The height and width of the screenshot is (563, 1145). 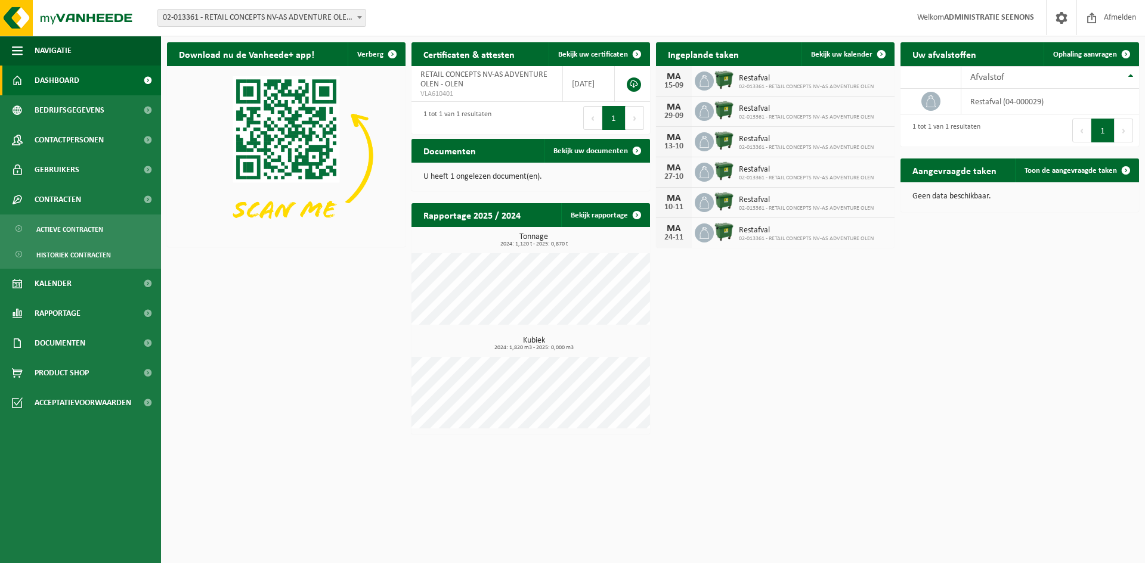 What do you see at coordinates (593, 54) in the screenshot?
I see `span: Bekijk uw certificaten` at bounding box center [593, 54].